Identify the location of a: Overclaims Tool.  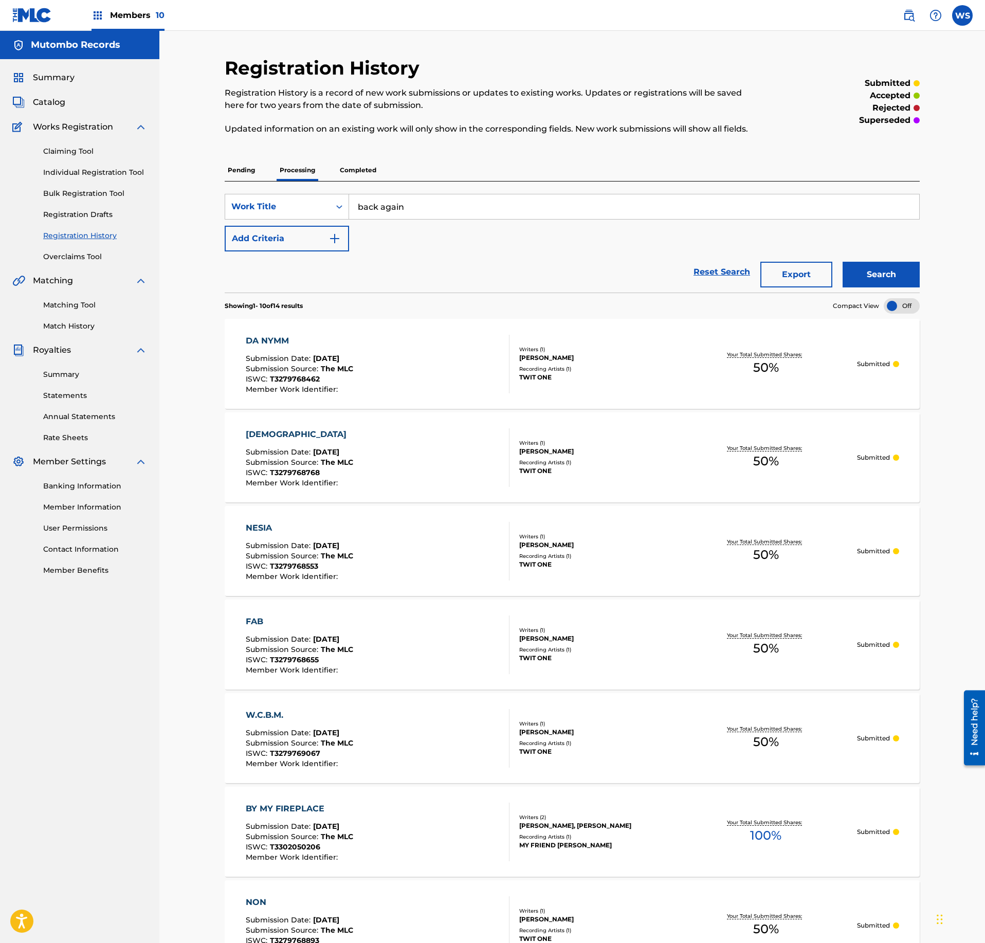
(95, 257).